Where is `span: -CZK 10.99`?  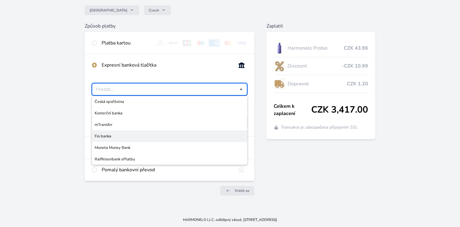
span: -CZK 10.99 is located at coordinates (355, 66).